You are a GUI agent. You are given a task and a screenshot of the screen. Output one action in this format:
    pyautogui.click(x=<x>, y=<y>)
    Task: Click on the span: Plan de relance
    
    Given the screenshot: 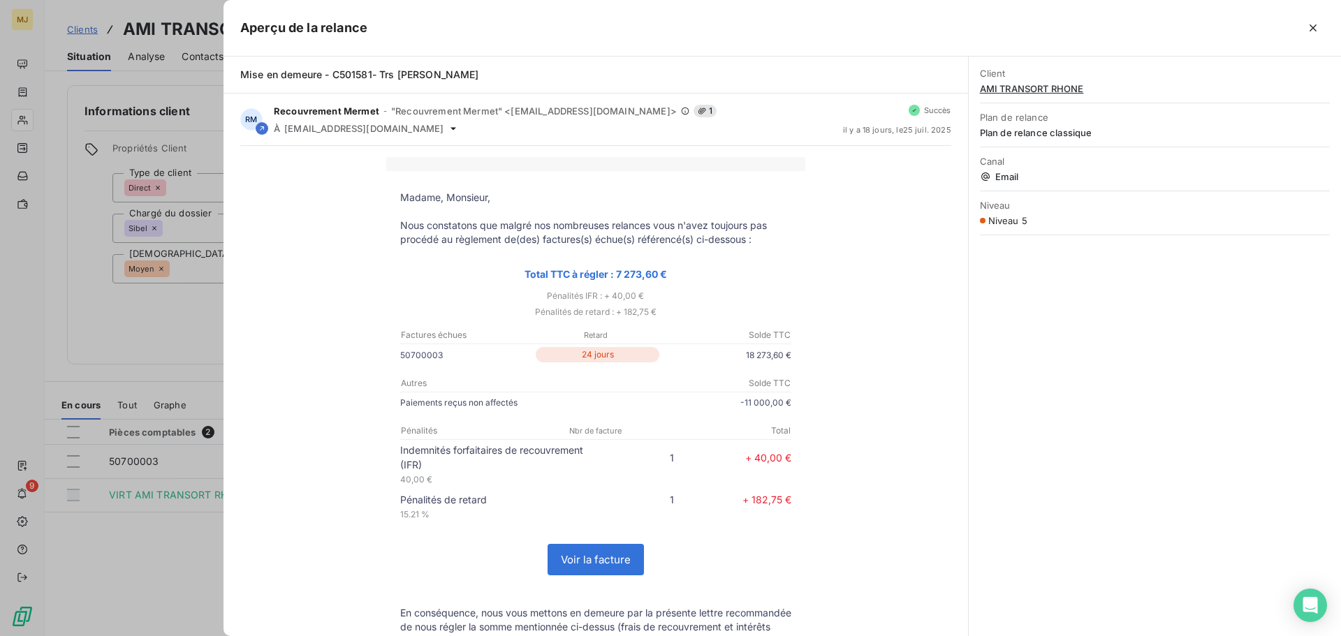 What is the action you would take?
    pyautogui.click(x=1154, y=117)
    